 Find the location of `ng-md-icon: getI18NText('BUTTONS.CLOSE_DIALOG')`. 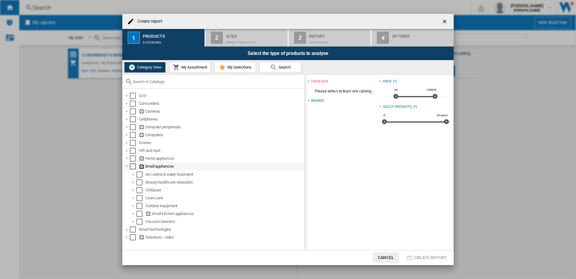

ng-md-icon: getI18NText('BUTTONS.CLOSE_DIALOG') is located at coordinates (445, 22).